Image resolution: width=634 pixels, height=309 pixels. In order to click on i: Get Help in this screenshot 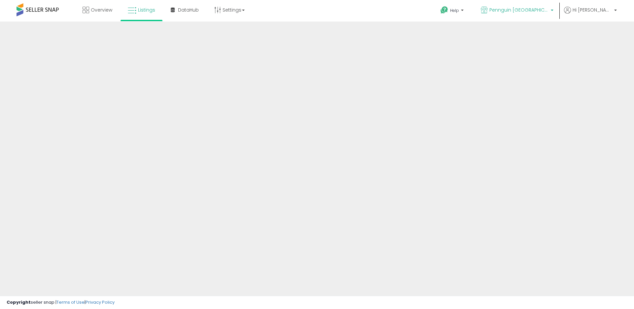, I will do `click(444, 10)`.